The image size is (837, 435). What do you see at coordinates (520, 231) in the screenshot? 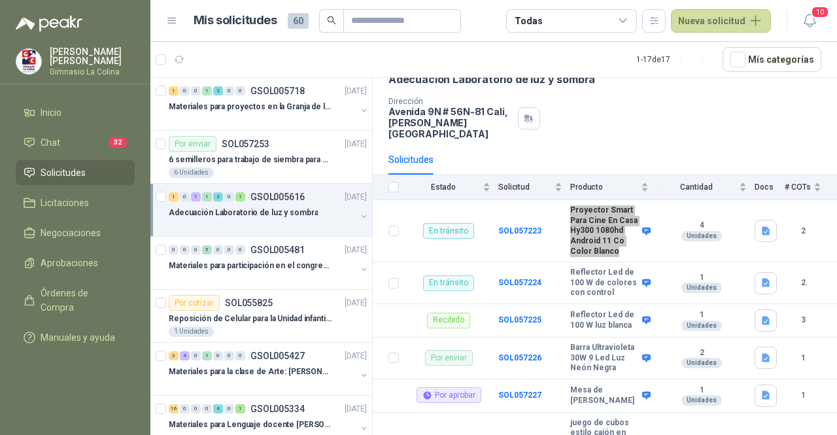
I see `a: SOL057223` at bounding box center [520, 231].